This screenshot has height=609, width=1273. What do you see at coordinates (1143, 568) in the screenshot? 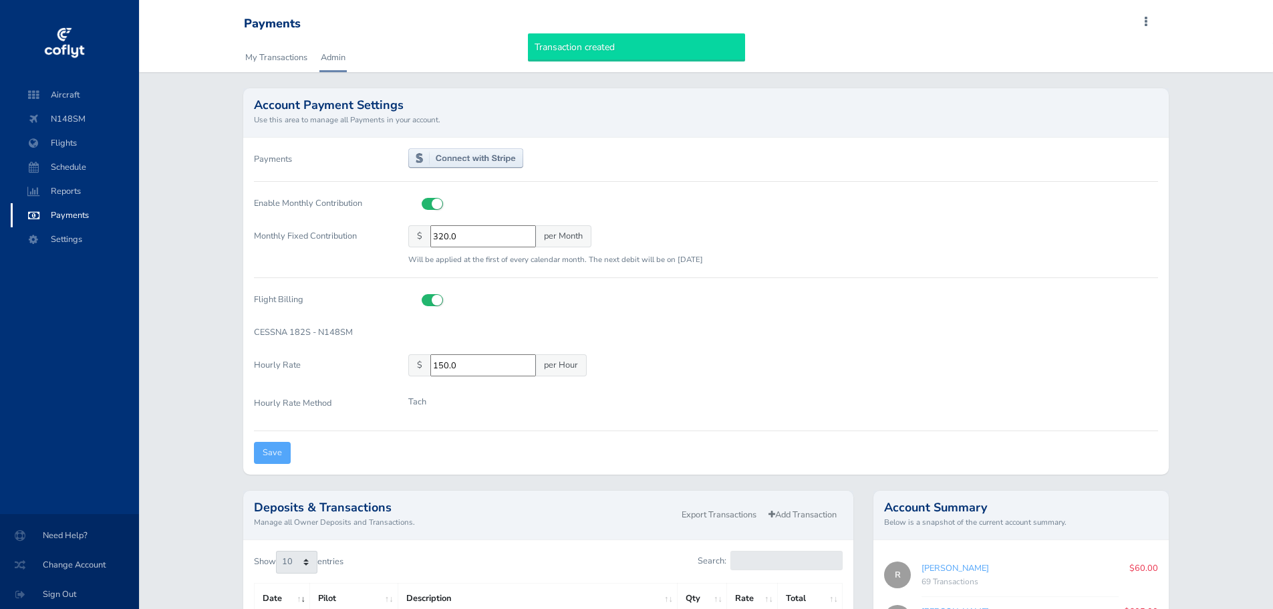
I see `p: $60.00` at bounding box center [1143, 568].